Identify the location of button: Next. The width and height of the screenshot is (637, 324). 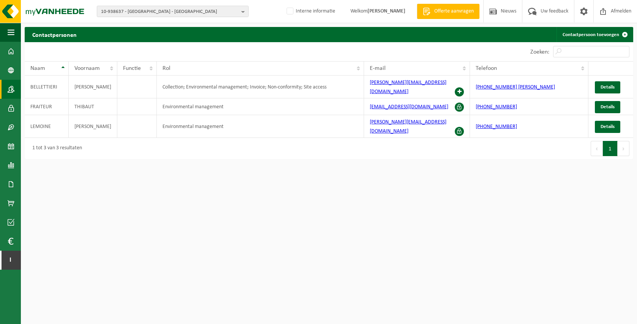
(623, 148).